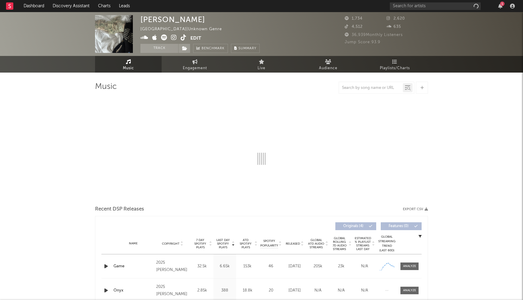  Describe the element at coordinates (224, 266) in the screenshot. I see `div: 6.65k` at that location.